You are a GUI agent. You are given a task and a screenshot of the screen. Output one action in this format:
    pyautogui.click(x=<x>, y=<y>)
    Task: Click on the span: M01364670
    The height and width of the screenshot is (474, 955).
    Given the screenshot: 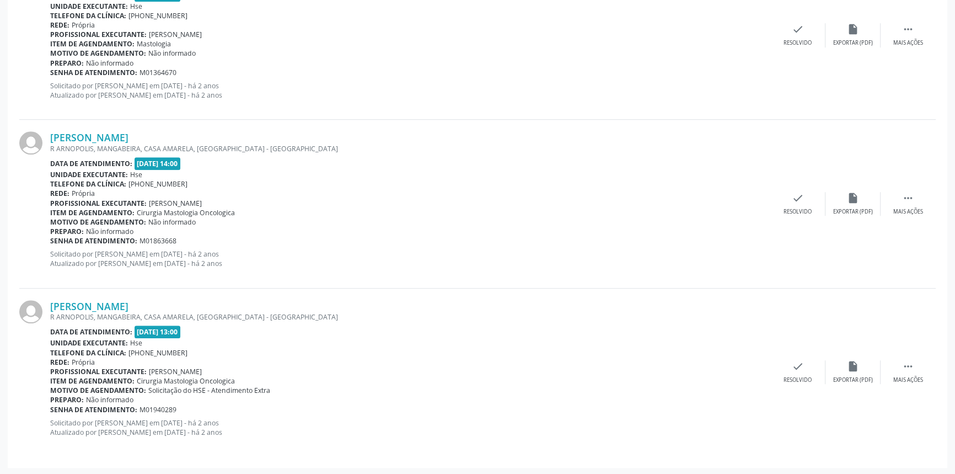 What is the action you would take?
    pyautogui.click(x=158, y=72)
    